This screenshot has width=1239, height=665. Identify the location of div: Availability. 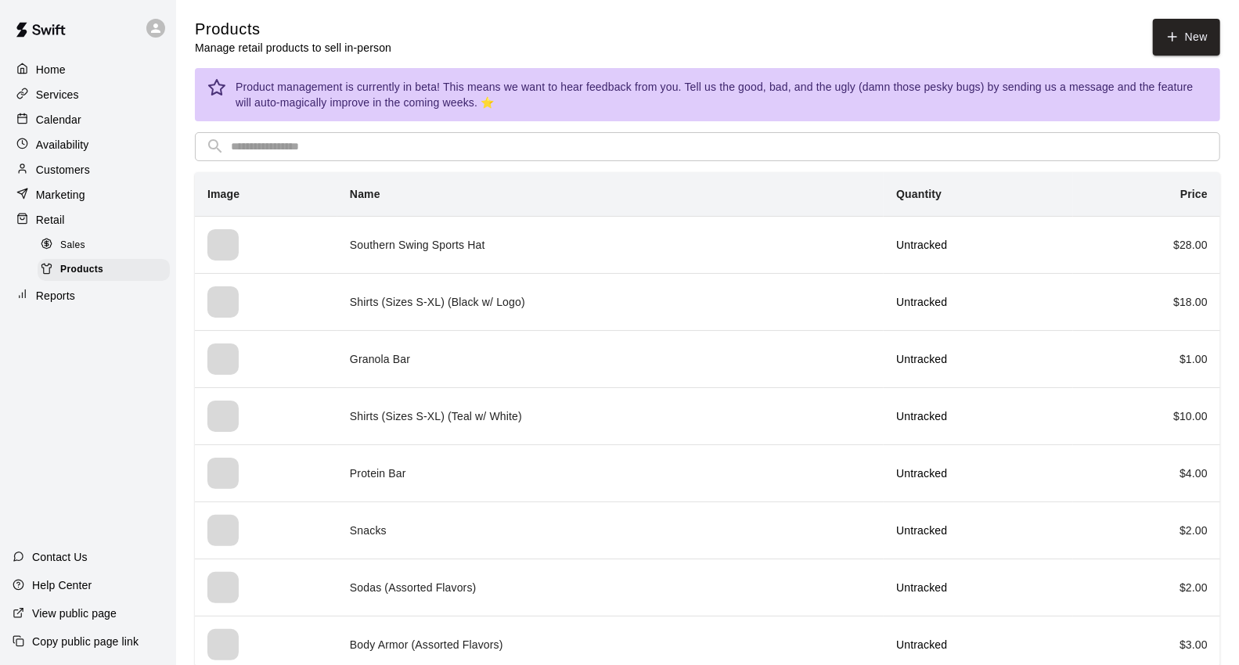
(88, 145).